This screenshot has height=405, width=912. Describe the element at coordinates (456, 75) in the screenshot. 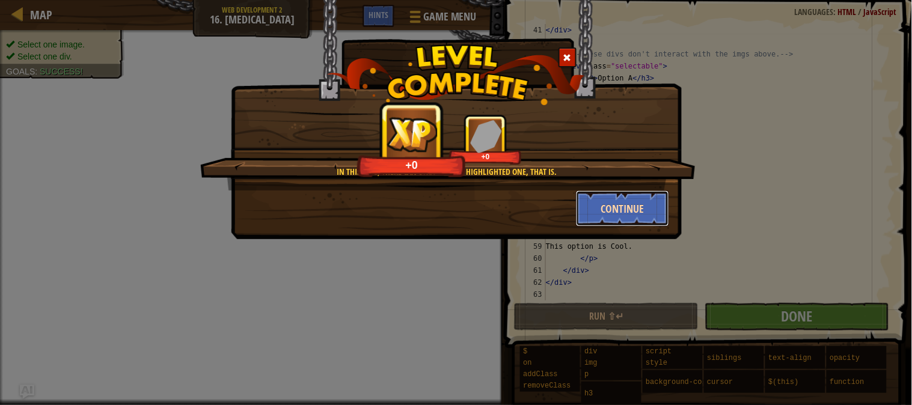

I see `img: level_complete.png` at that location.